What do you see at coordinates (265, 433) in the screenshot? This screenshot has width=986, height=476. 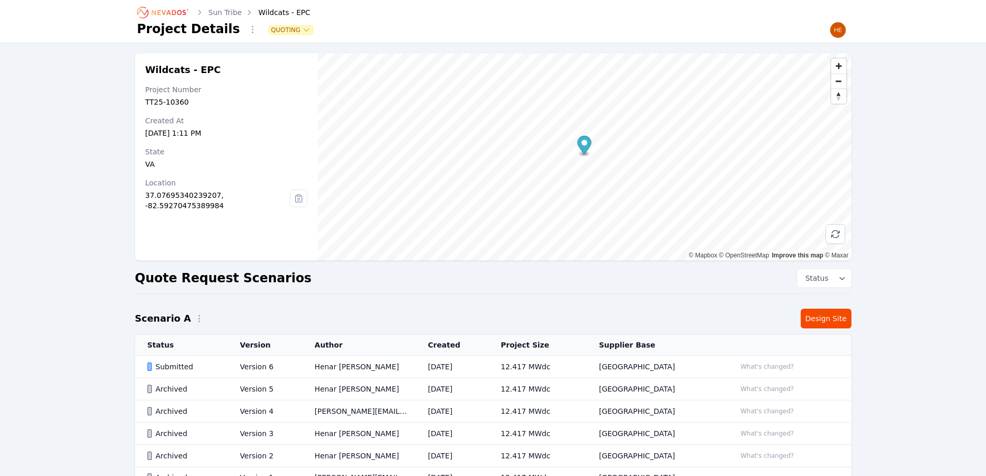 I see `td: Version 3` at bounding box center [265, 433].